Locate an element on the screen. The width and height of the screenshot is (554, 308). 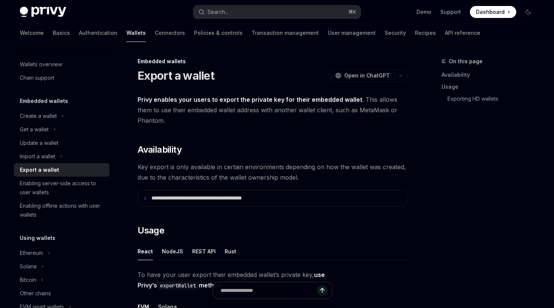
img: dark logo is located at coordinates (43, 12).